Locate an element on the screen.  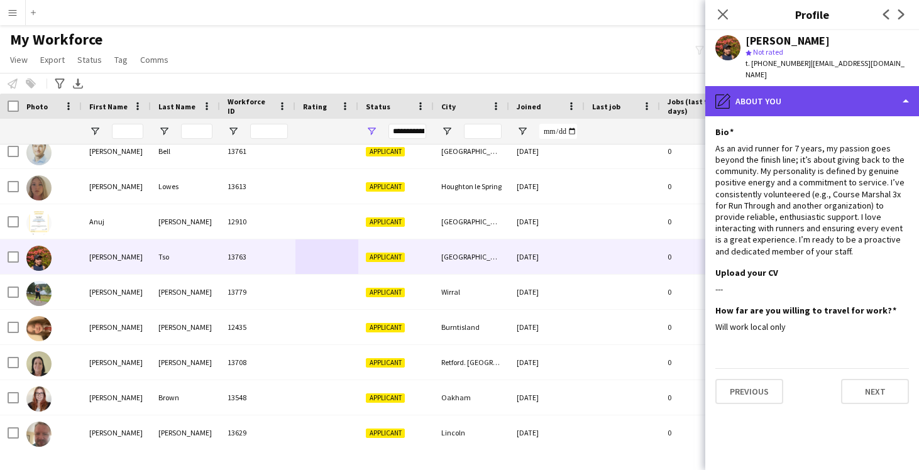
div: Burntisland is located at coordinates (471, 327).